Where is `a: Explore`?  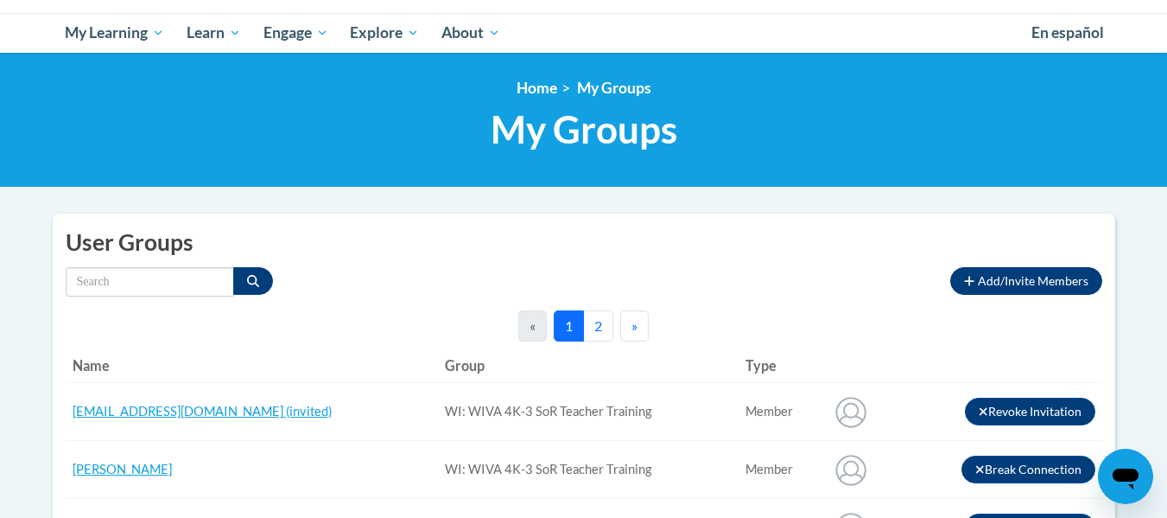 a: Explore is located at coordinates (385, 33).